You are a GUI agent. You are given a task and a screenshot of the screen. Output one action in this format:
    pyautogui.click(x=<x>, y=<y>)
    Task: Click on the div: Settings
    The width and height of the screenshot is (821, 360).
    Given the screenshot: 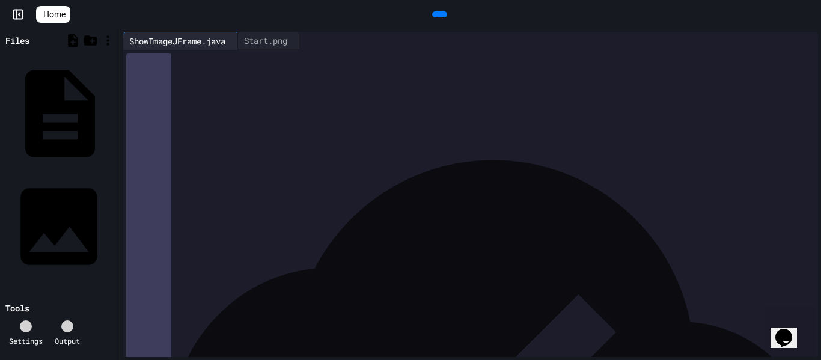 What is the action you would take?
    pyautogui.click(x=26, y=341)
    